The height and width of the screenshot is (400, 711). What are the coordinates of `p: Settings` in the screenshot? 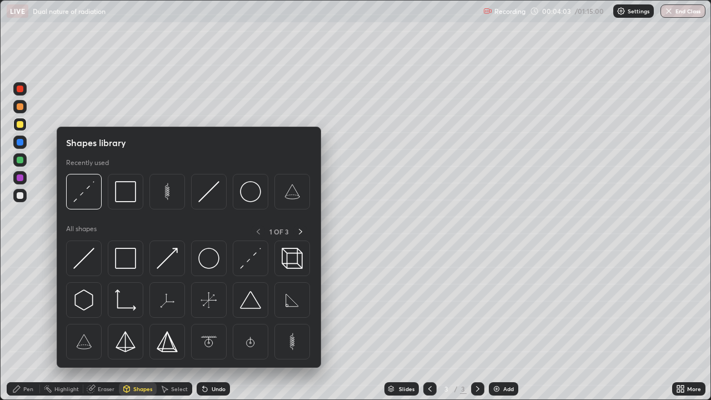 It's located at (638, 11).